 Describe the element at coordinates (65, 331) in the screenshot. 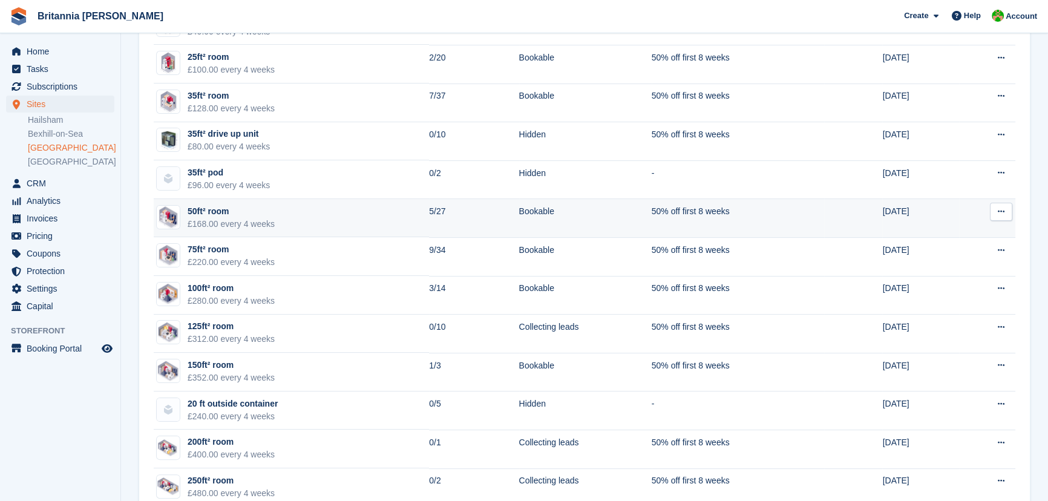

I see `span: Storefront` at that location.